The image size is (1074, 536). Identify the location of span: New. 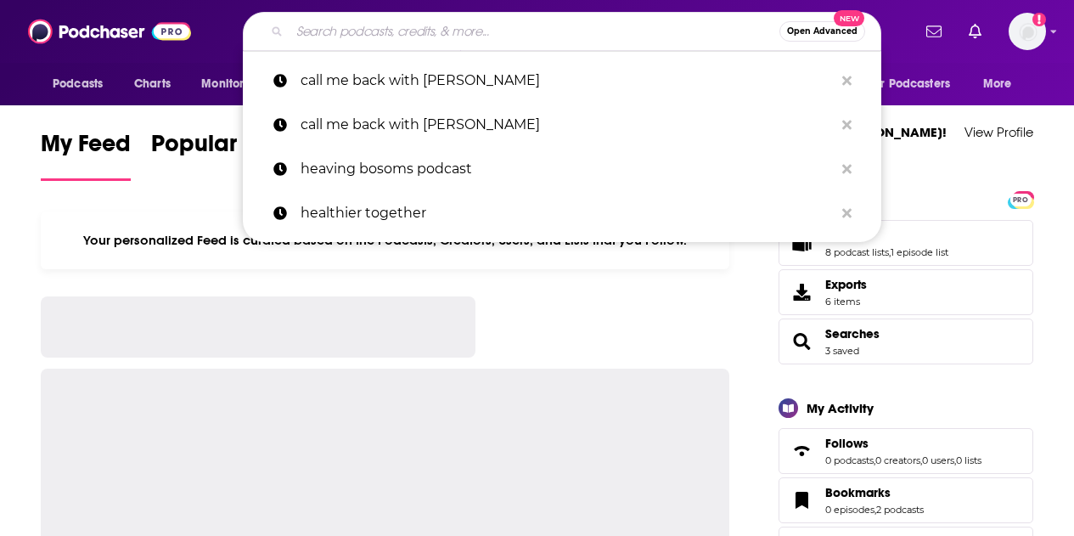
(849, 18).